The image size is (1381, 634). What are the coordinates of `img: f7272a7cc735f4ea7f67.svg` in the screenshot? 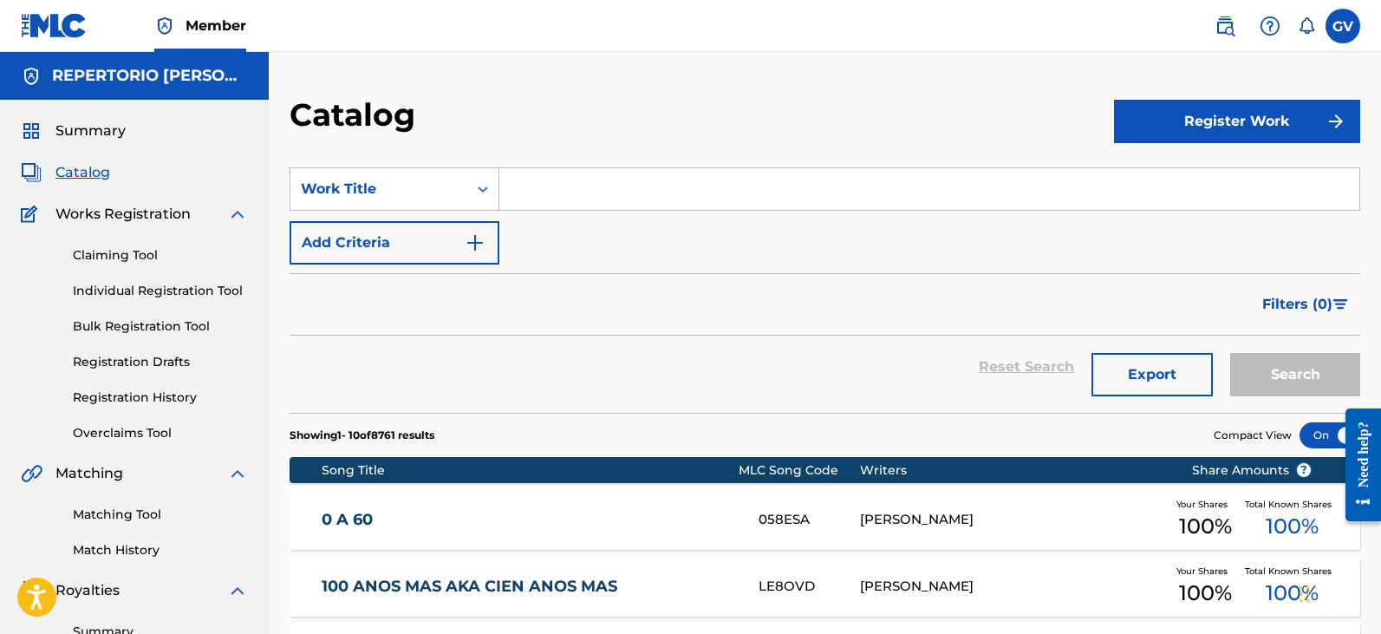 It's located at (1336, 121).